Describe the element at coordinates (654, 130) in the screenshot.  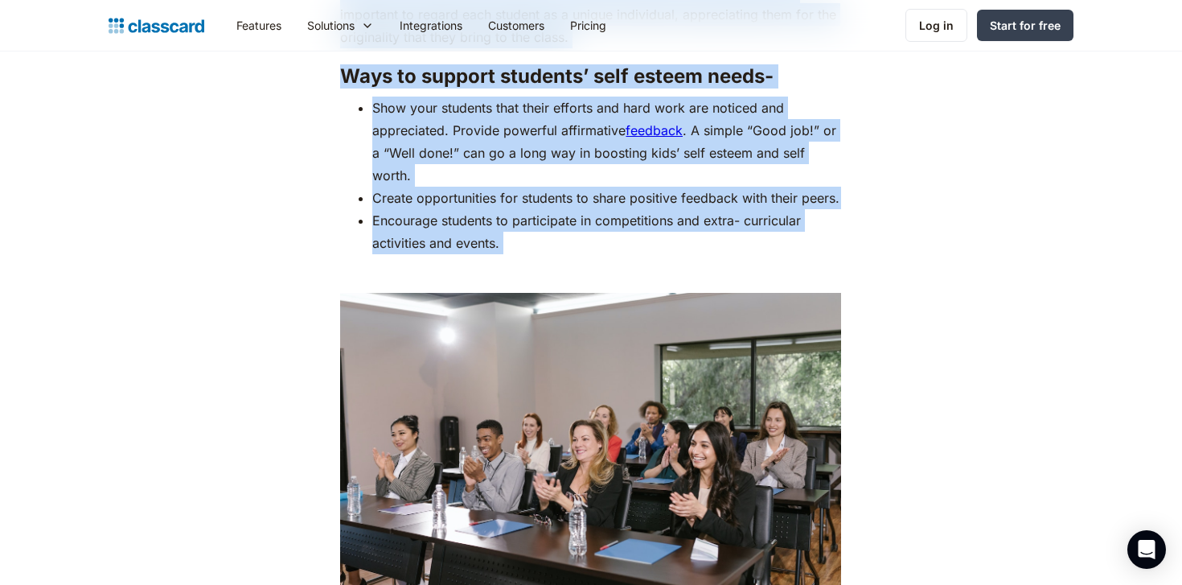
I see `a: feedback` at that location.